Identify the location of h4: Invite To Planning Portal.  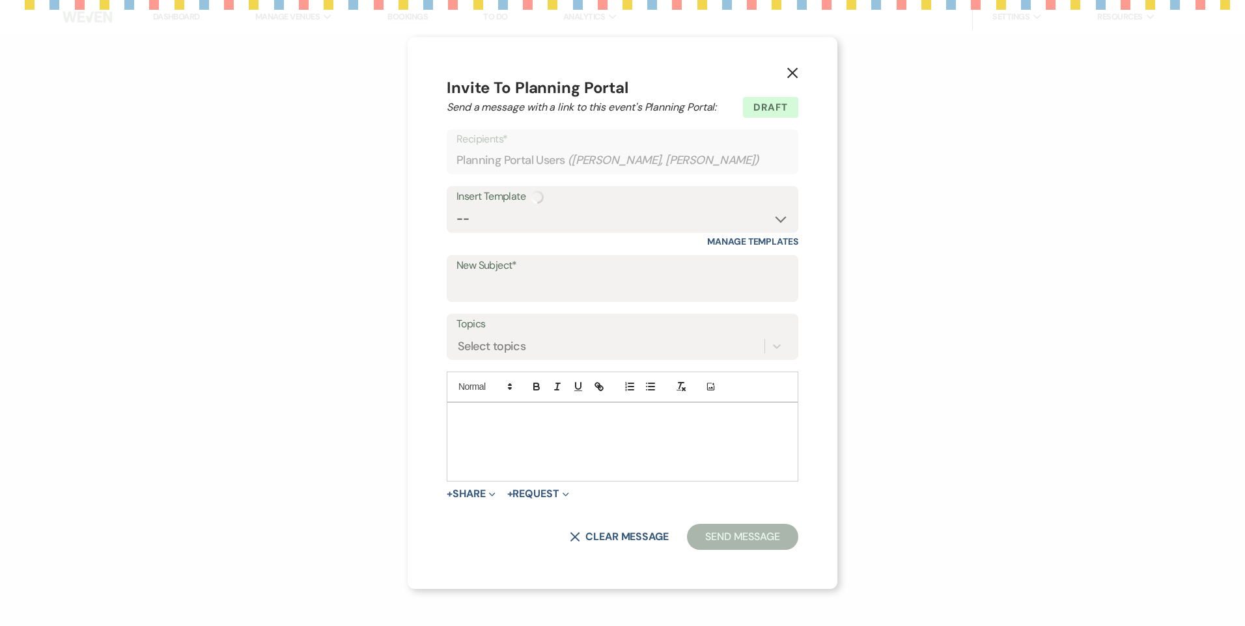
(622, 88).